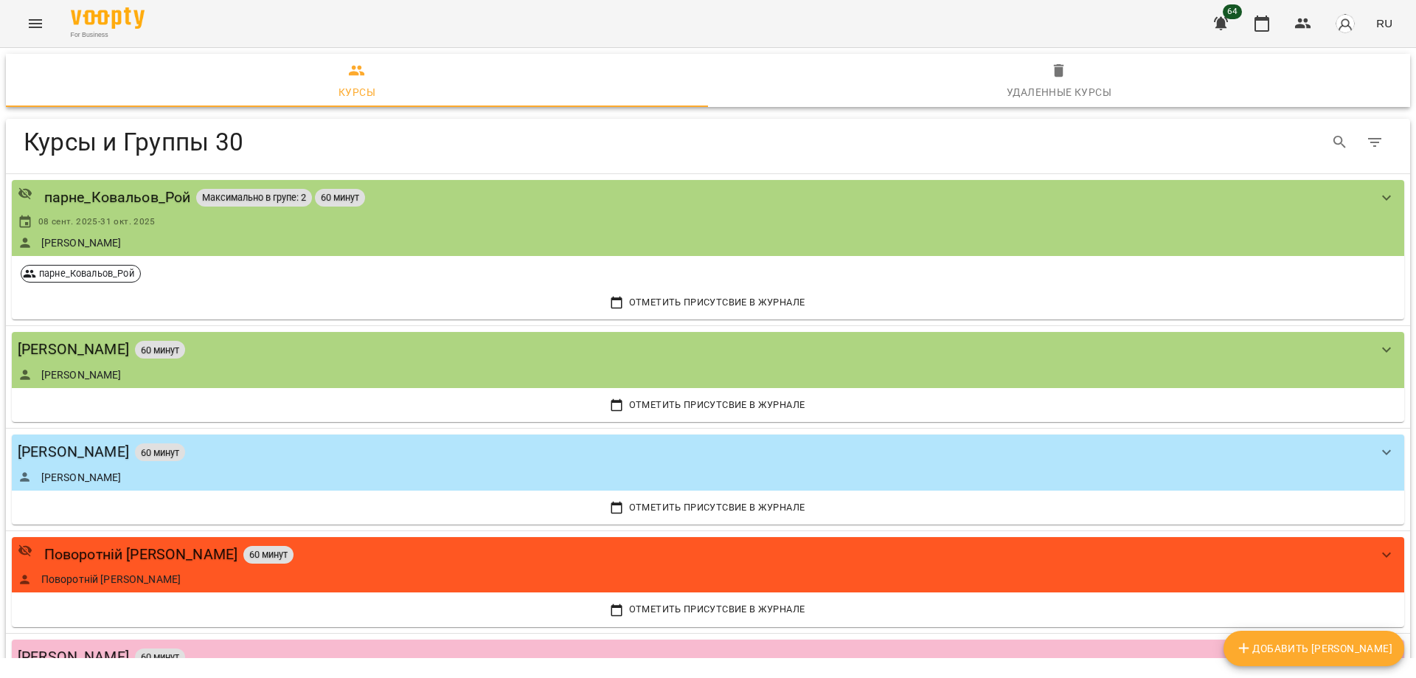 This screenshot has width=1416, height=678. Describe the element at coordinates (97, 222) in the screenshot. I see `span: 08 сент. 2025 - 31 окт. 2025` at that location.